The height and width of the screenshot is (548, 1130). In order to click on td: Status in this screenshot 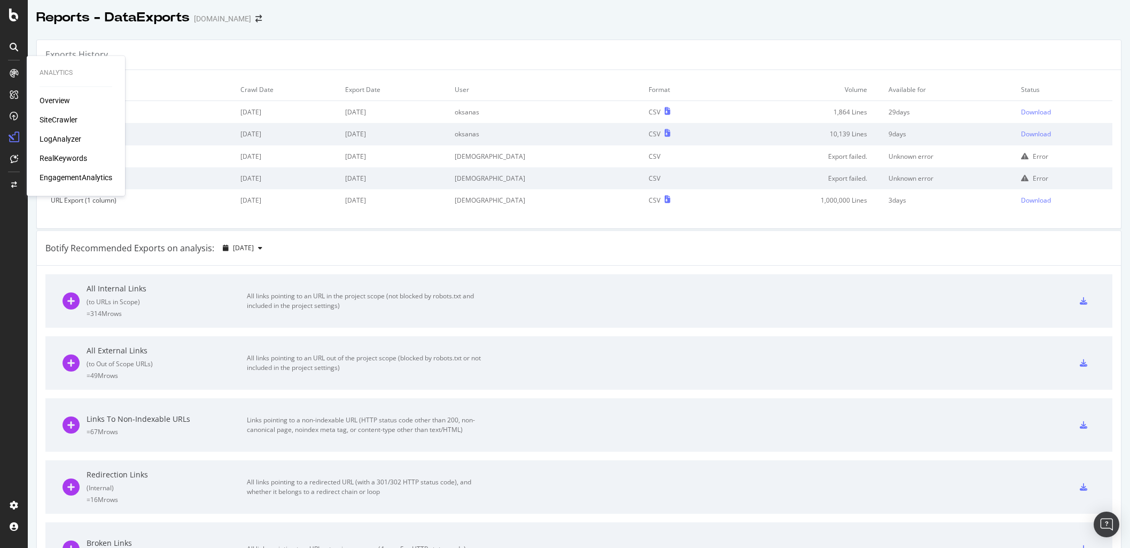, I will do `click(1064, 90)`.